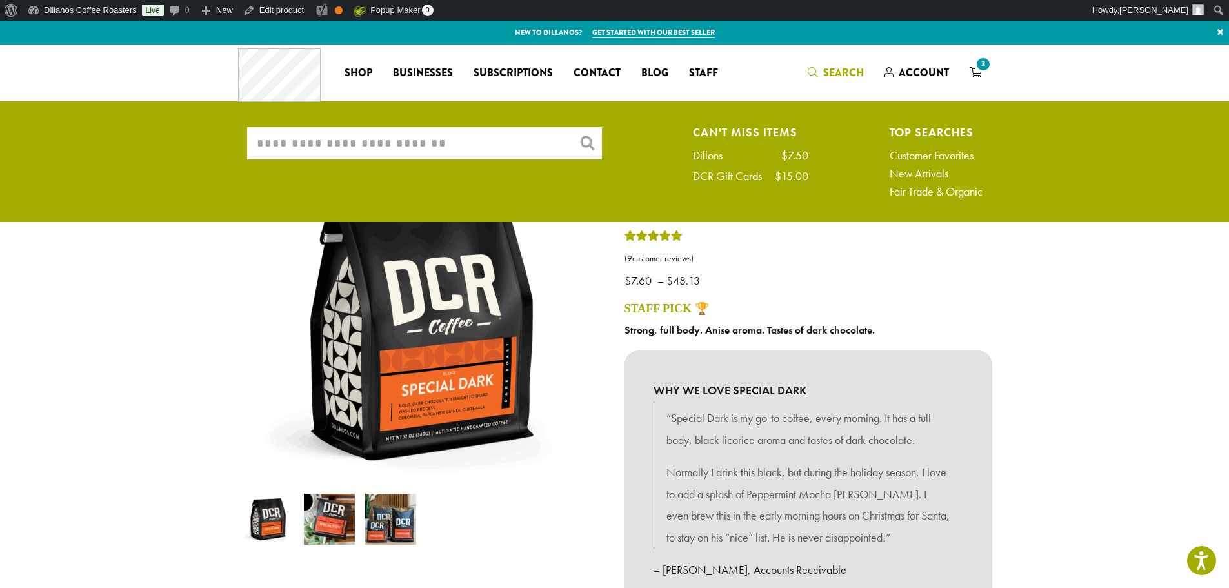  What do you see at coordinates (268, 519) in the screenshot?
I see `img: Special Dark` at bounding box center [268, 519].